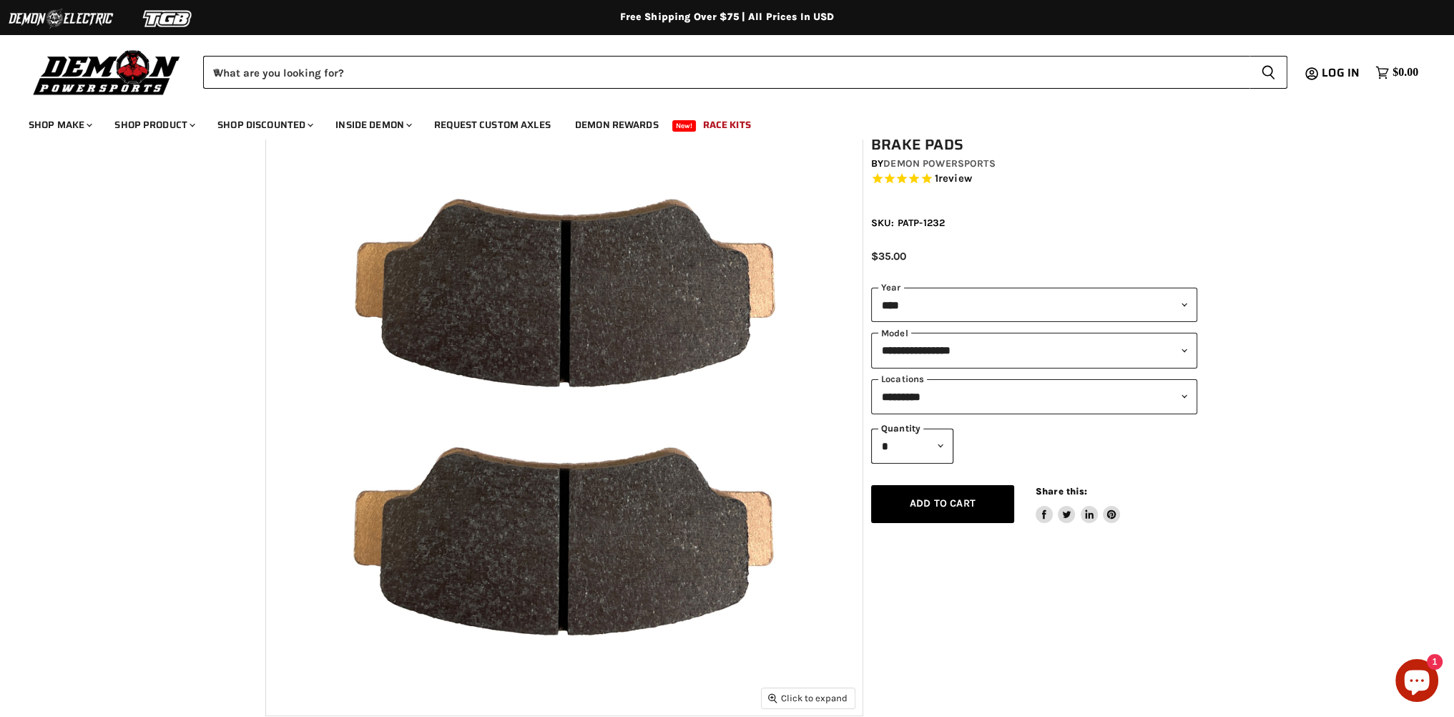 The image size is (1454, 717). What do you see at coordinates (1417, 682) in the screenshot?
I see `inbox-online-store-chat: Shopify online store chat` at bounding box center [1417, 682].